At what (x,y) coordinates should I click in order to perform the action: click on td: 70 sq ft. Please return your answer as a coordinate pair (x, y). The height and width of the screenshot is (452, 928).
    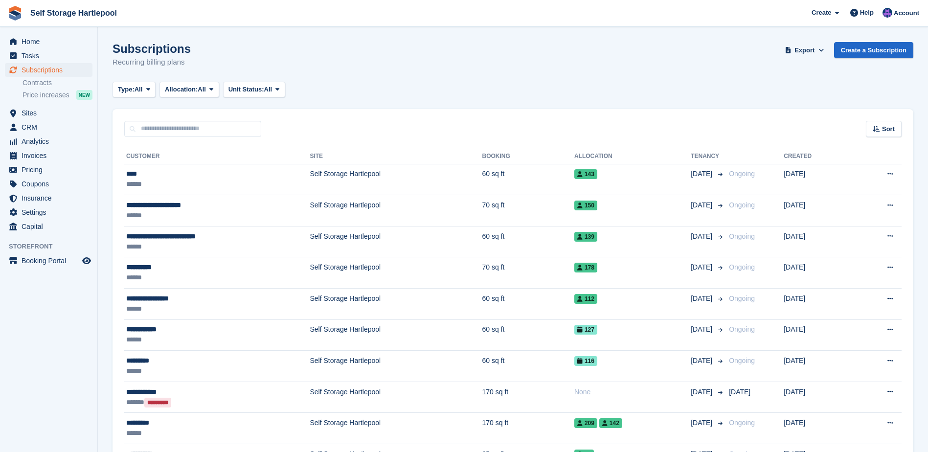
    Looking at the image, I should click on (528, 211).